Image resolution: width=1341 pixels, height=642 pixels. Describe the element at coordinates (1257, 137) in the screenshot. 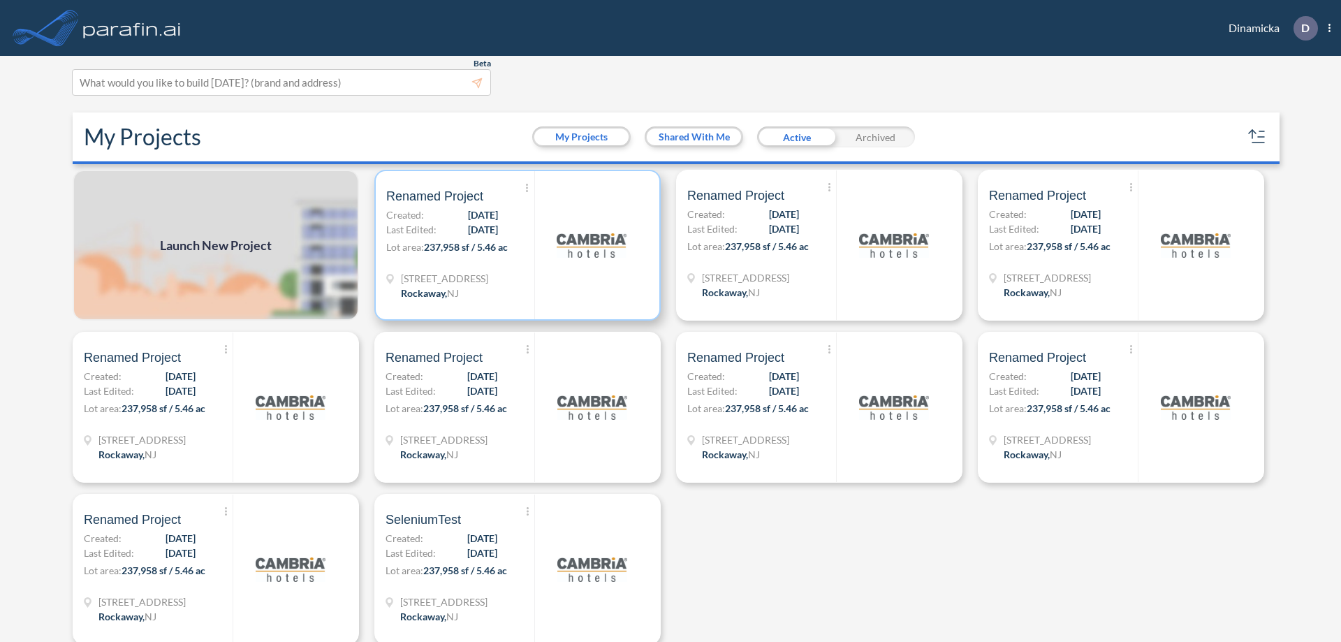

I see `button: sort` at that location.